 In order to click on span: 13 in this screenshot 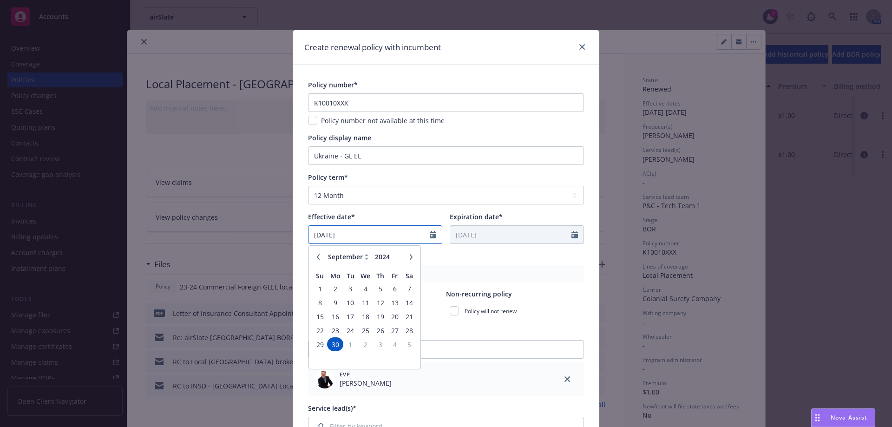, I will do `click(395, 303)`.